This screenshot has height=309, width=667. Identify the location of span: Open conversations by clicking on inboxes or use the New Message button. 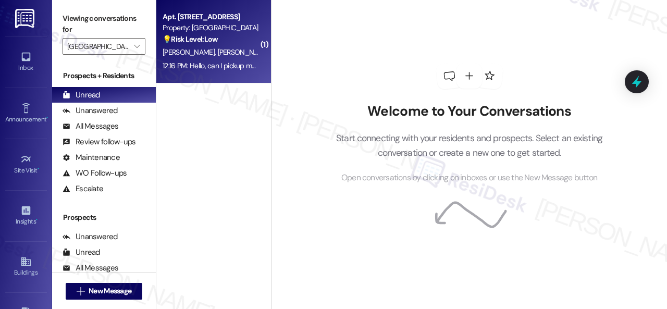
(469, 178).